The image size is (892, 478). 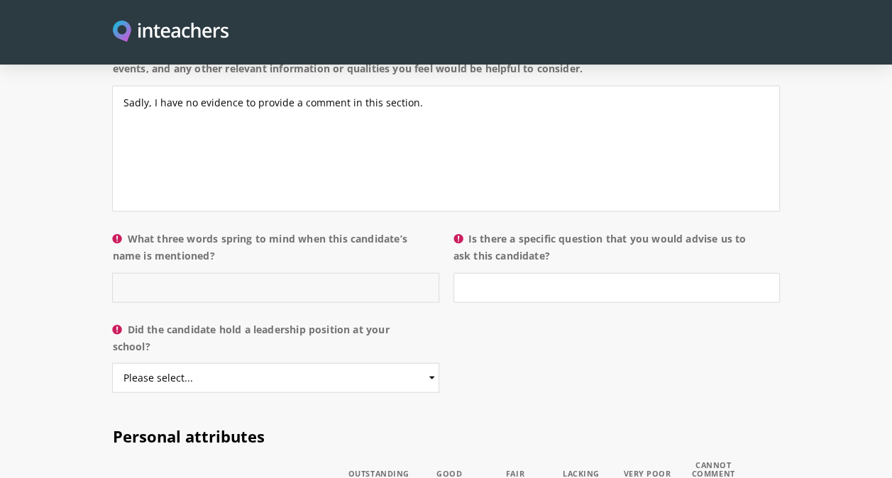 I want to click on a: Visit this site's homepage, so click(x=170, y=32).